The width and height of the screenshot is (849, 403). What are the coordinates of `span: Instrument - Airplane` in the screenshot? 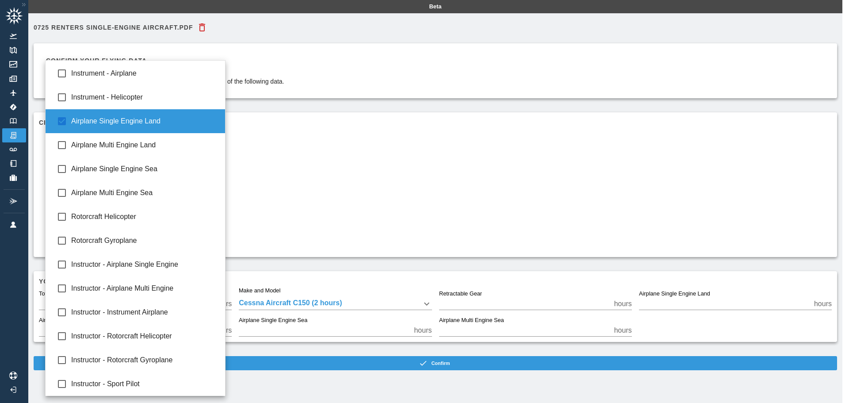 It's located at (145, 73).